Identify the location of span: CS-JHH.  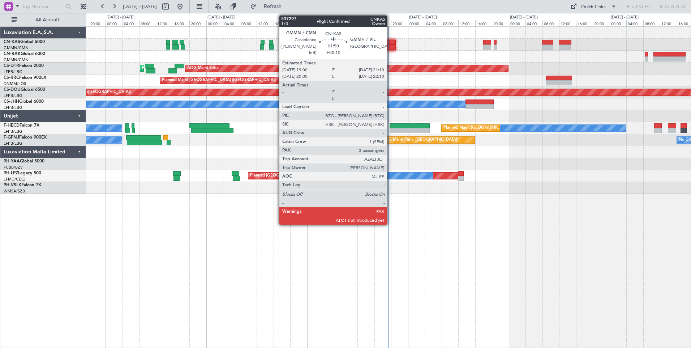
(11, 102).